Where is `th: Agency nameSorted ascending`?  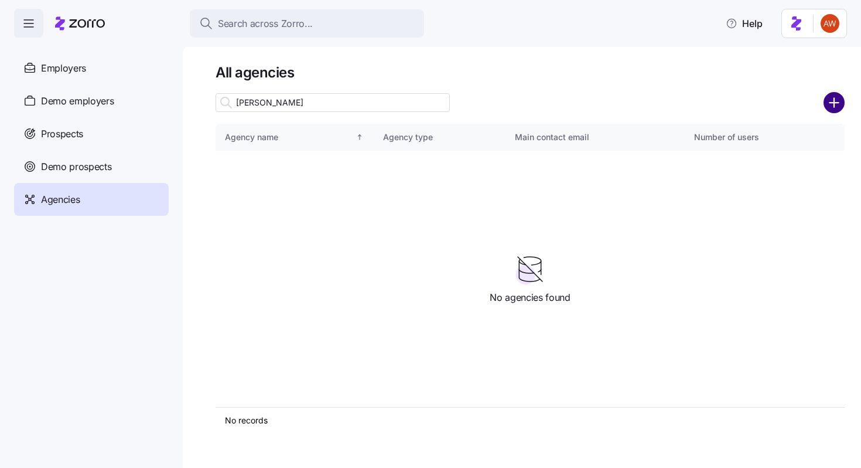 th: Agency nameSorted ascending is located at coordinates (295, 137).